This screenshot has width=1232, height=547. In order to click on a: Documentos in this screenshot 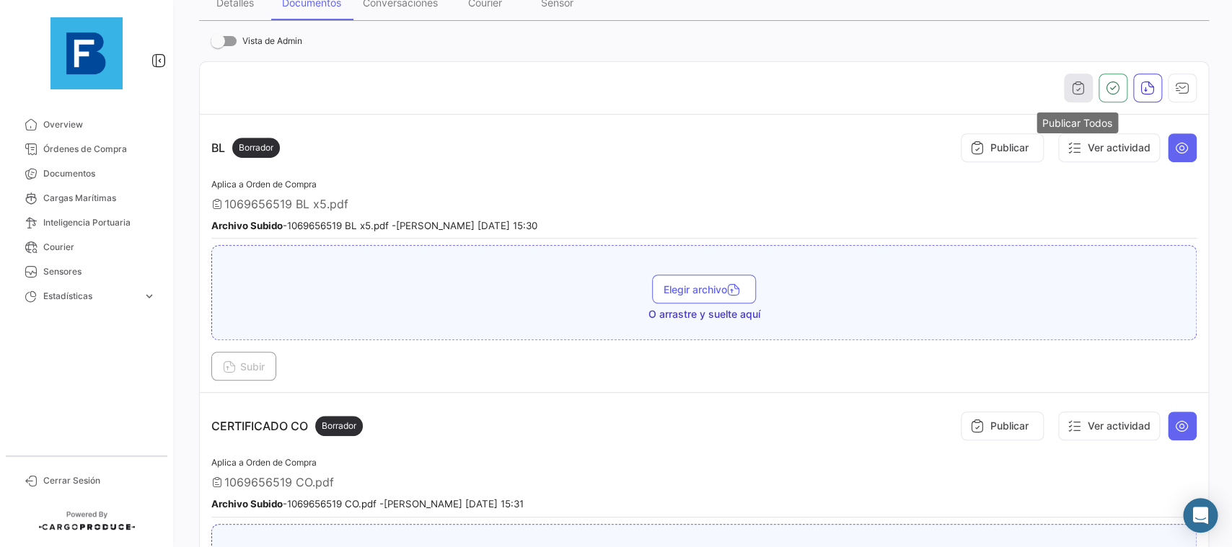, I will do `click(87, 174)`.